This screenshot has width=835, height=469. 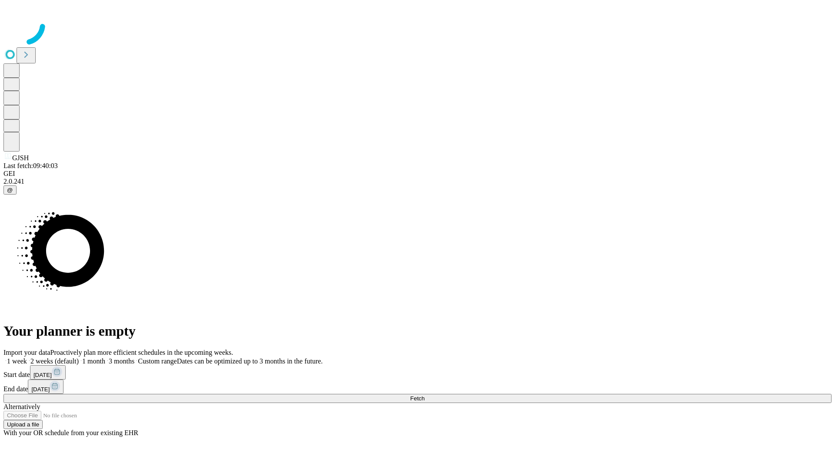 What do you see at coordinates (22, 407) in the screenshot?
I see `span: Alternatively` at bounding box center [22, 407].